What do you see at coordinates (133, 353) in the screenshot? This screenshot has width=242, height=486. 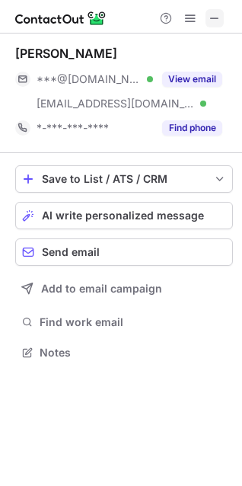 I see `span: Notes` at bounding box center [133, 353].